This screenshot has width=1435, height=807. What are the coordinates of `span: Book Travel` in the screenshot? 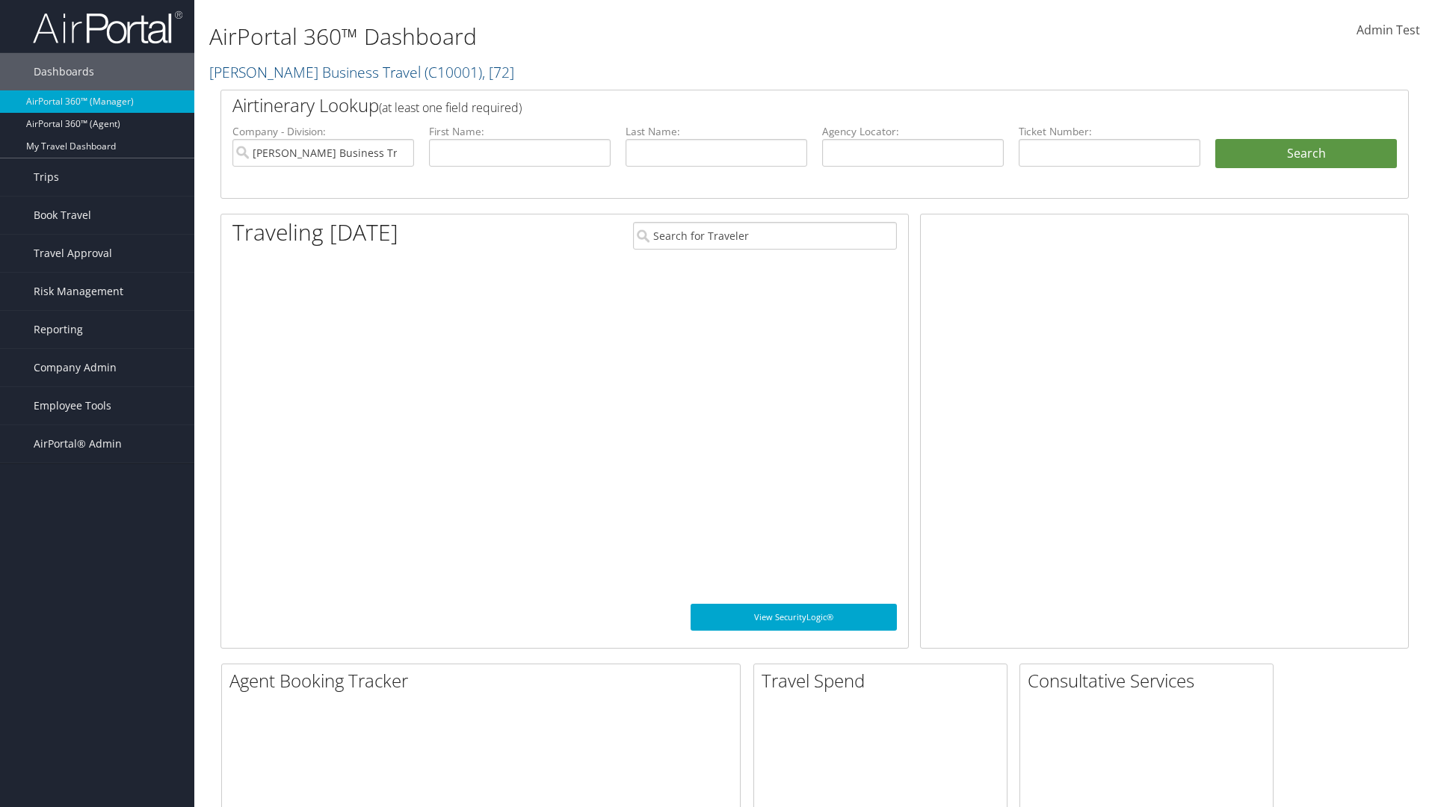 It's located at (62, 215).